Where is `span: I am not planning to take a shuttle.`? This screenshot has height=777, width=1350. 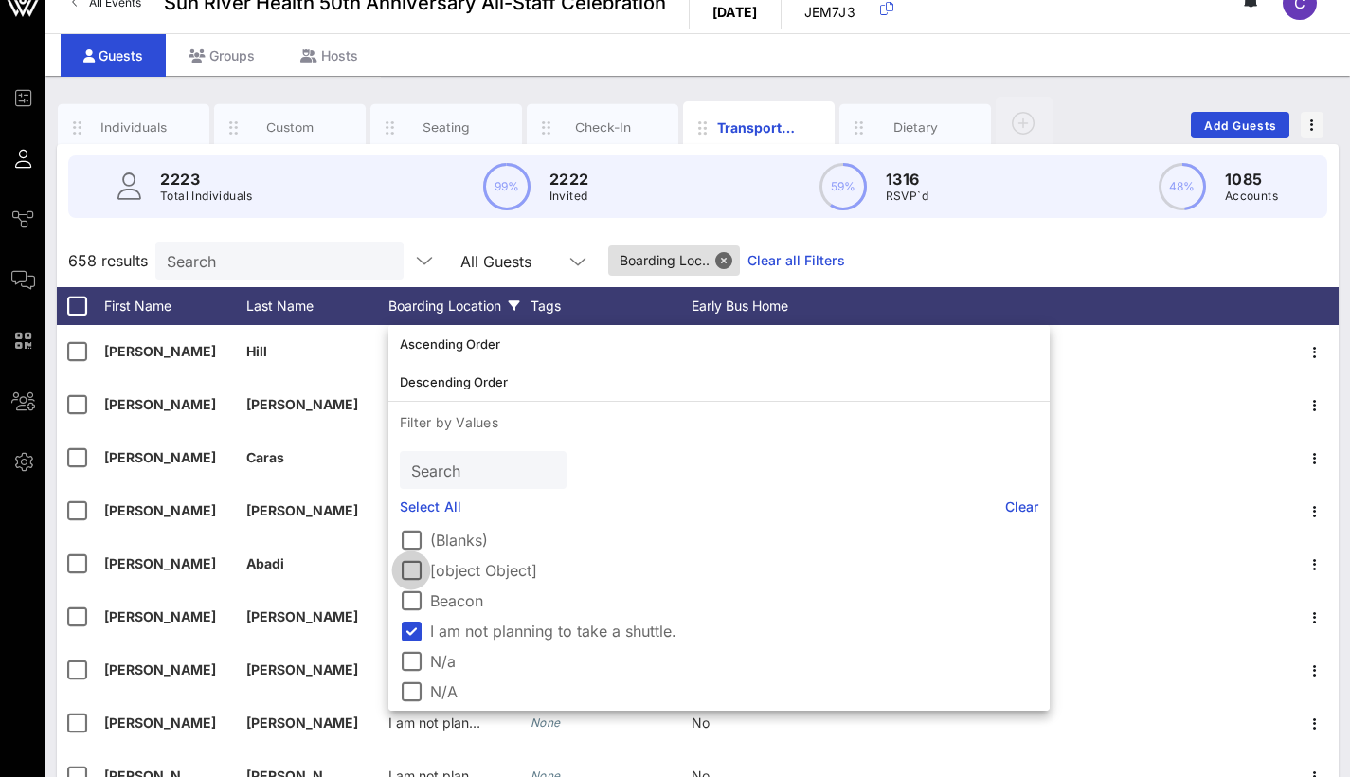 span: I am not planning to take a shuttle. is located at coordinates (495, 722).